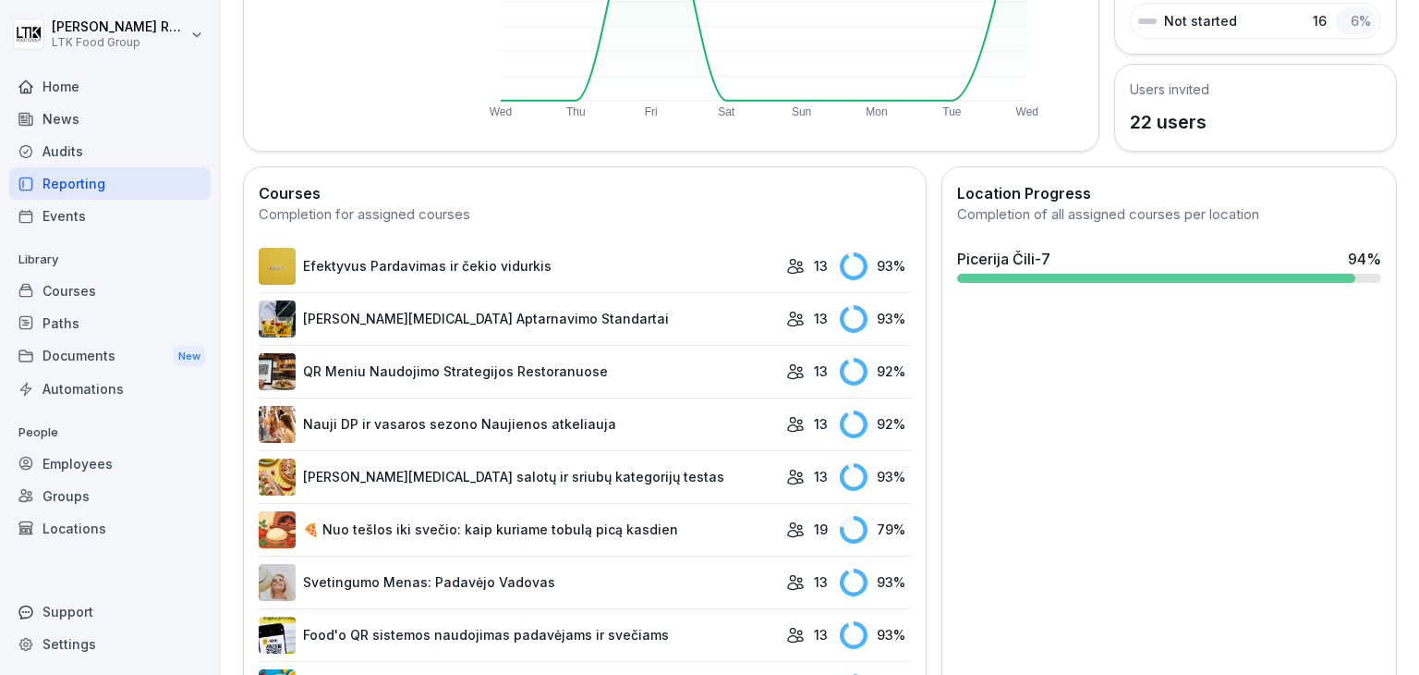  Describe the element at coordinates (518, 371) in the screenshot. I see `a: QR Meniu Naudojimo Strategijos Restoranuose` at that location.